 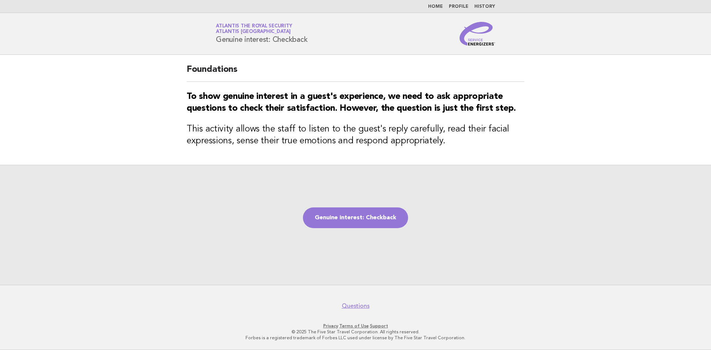 I want to click on a: Support, so click(x=379, y=326).